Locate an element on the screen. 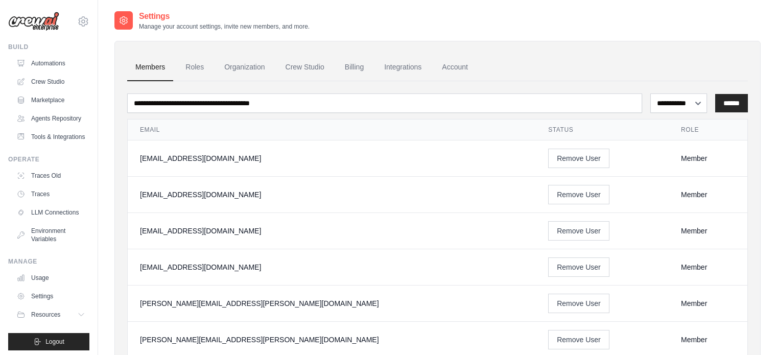  th: Status is located at coordinates (602, 130).